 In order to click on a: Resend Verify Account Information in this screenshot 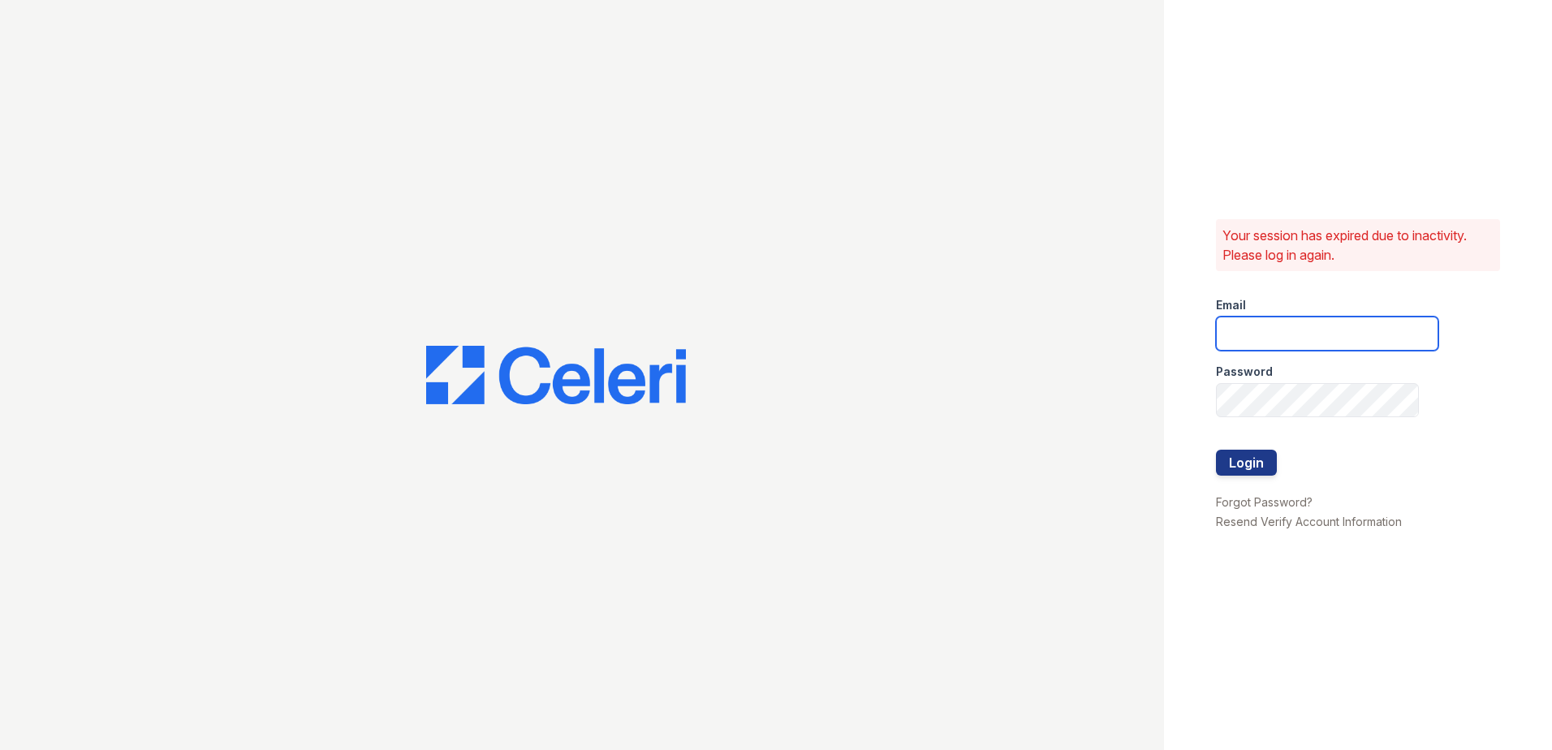, I will do `click(1308, 521)`.